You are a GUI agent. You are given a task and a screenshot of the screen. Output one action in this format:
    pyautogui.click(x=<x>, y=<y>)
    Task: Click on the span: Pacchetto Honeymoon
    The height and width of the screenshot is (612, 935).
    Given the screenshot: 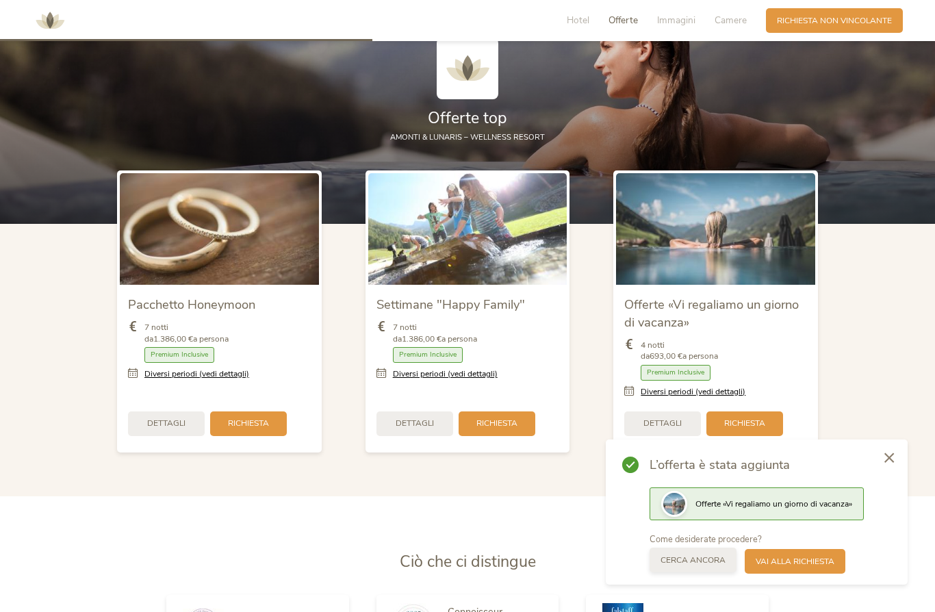 What is the action you would take?
    pyautogui.click(x=192, y=304)
    